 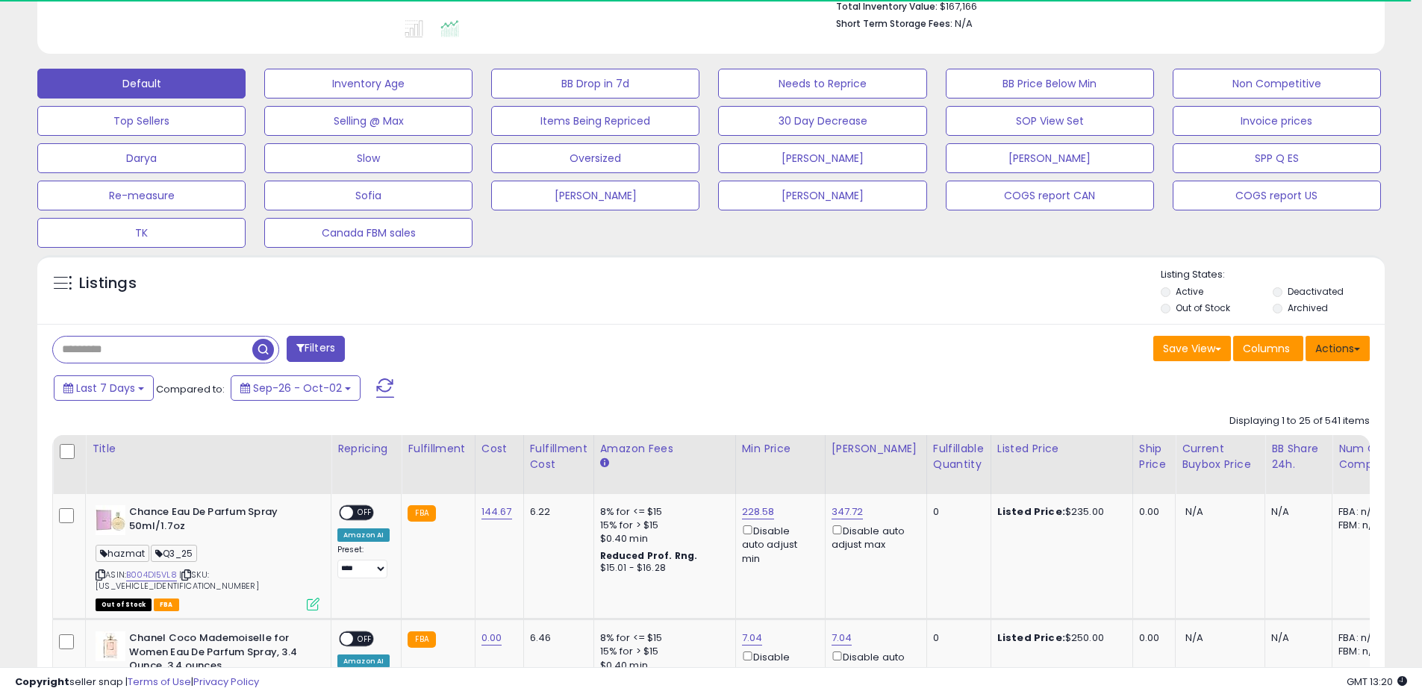 I want to click on div: Preset:, so click(x=363, y=561).